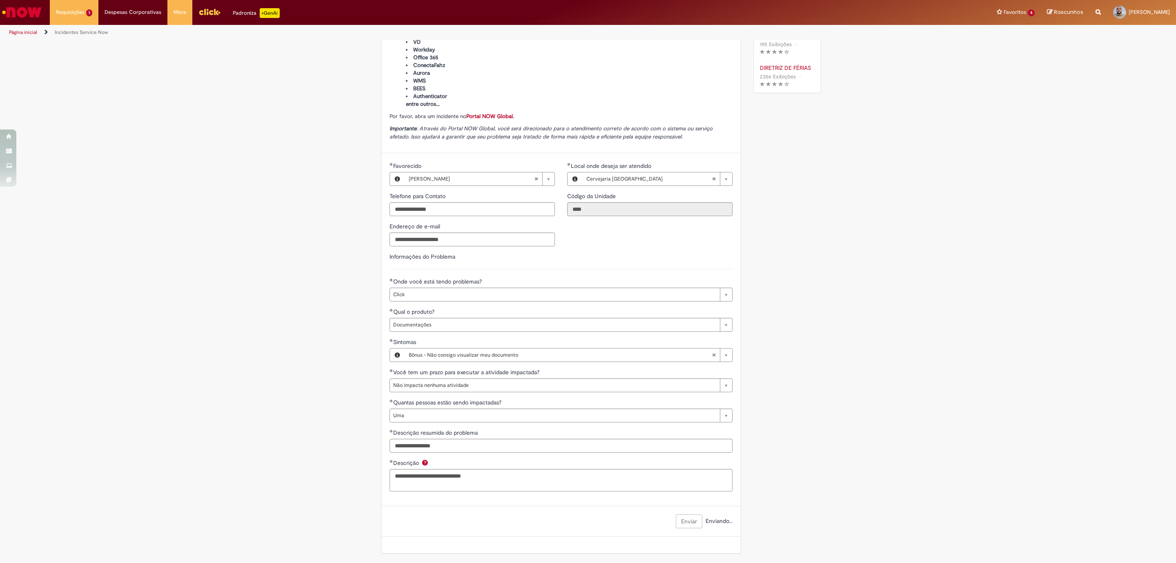 This screenshot has height=563, width=1176. What do you see at coordinates (448, 402) in the screenshot?
I see `span: Quantas pessoas estão sendo impactadas?` at bounding box center [448, 402].